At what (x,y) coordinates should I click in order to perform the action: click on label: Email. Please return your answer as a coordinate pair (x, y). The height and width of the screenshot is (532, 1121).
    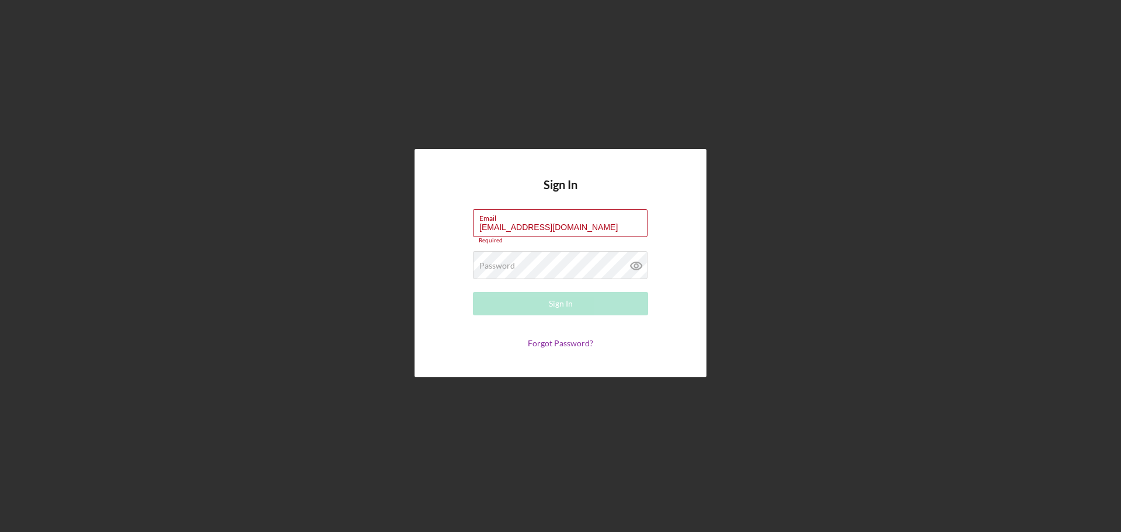
    Looking at the image, I should click on (564, 216).